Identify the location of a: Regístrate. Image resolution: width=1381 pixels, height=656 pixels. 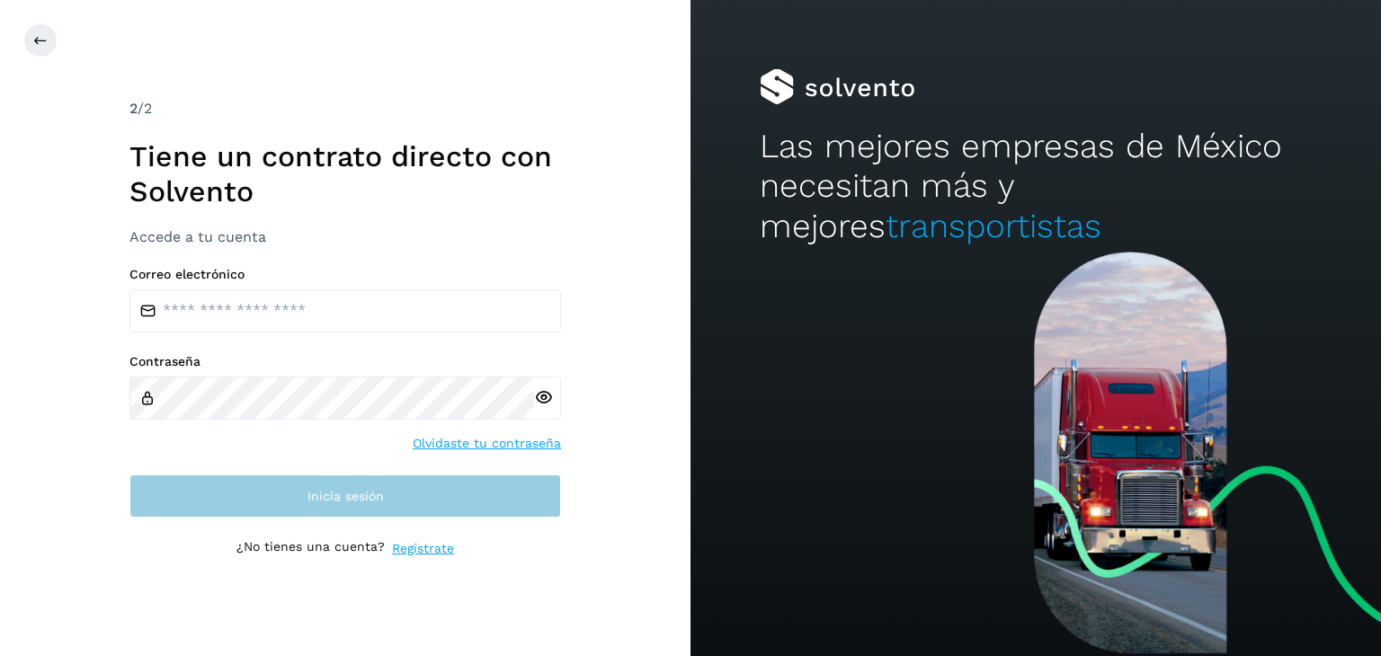
(423, 549).